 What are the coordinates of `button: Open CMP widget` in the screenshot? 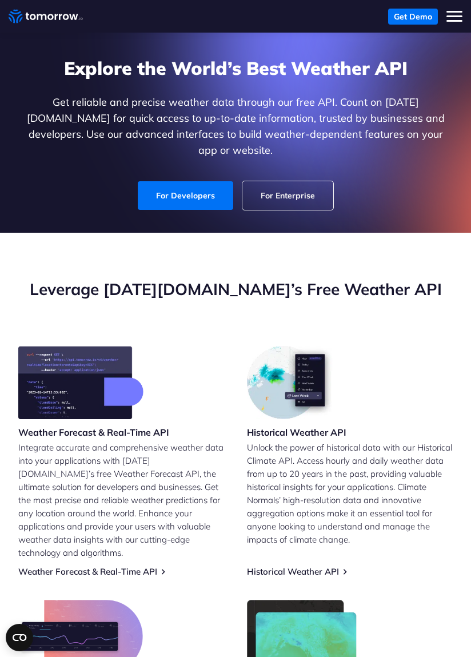 It's located at (19, 637).